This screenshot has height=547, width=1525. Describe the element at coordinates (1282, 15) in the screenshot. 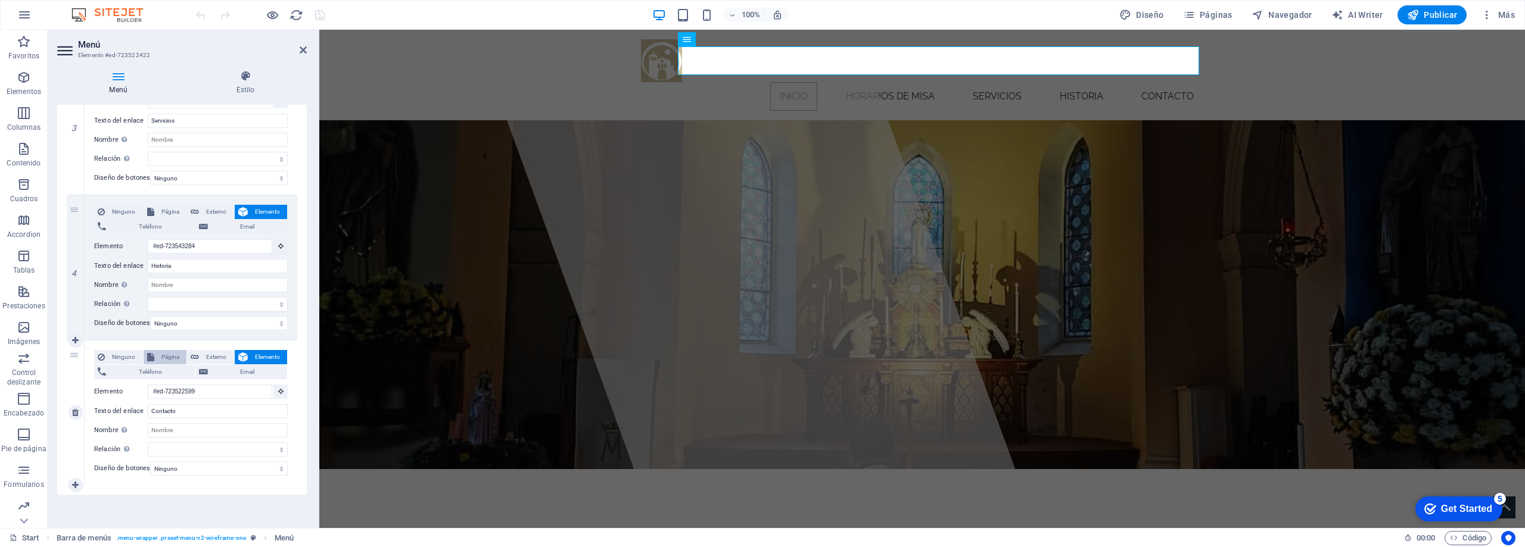

I see `button: Navegador` at that location.